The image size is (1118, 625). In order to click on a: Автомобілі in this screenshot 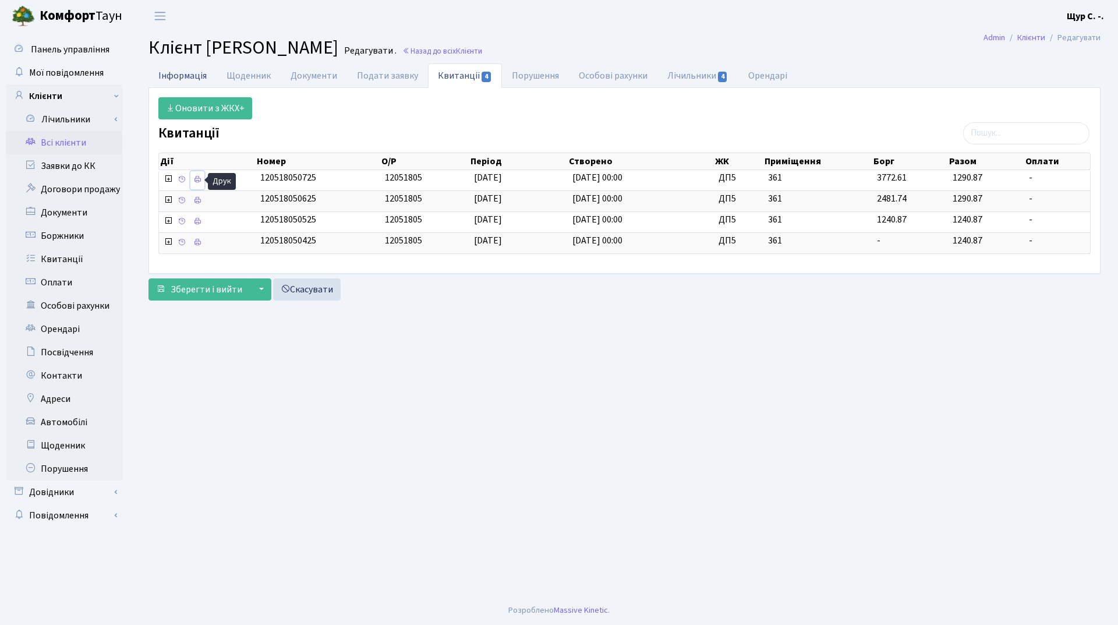, I will do `click(64, 422)`.